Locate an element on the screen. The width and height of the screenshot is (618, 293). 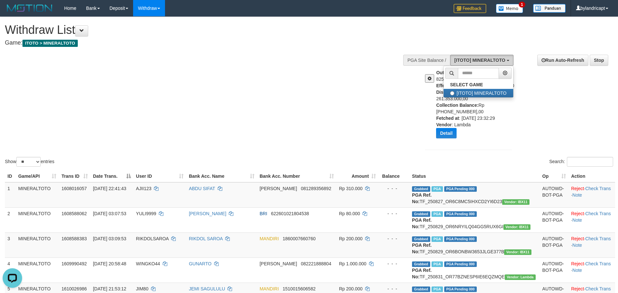
td: TF_250829_OR6NRYILQ04GG5RUX6GI is located at coordinates (474, 219).